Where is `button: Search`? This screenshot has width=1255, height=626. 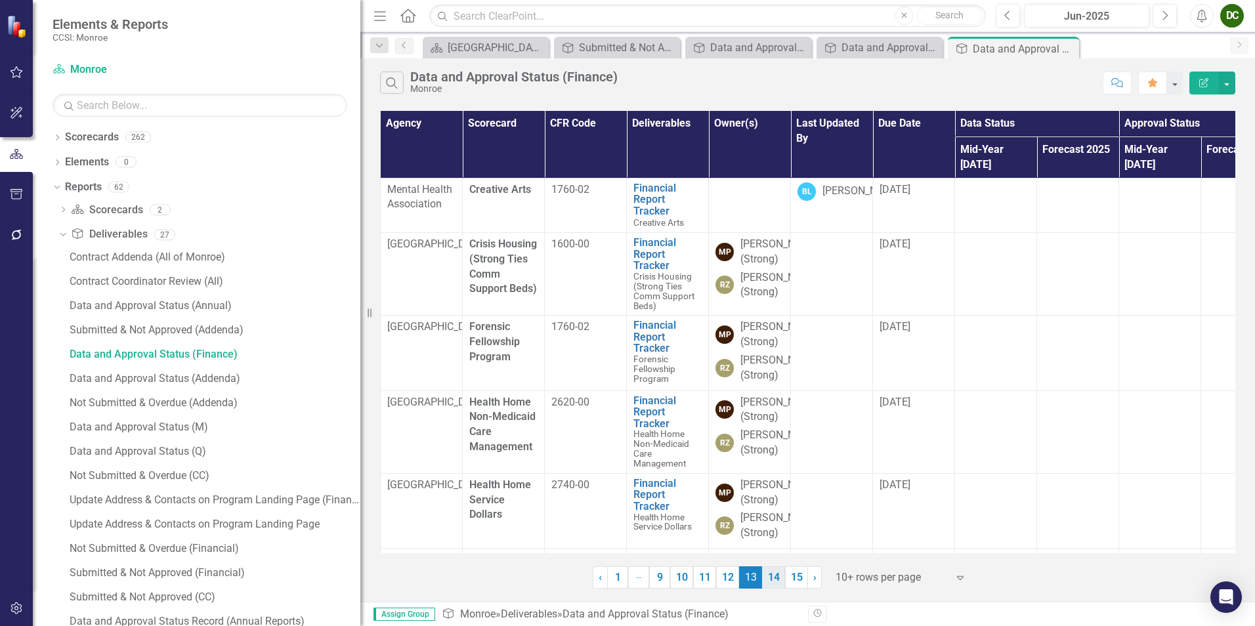 button: Search is located at coordinates (950, 16).